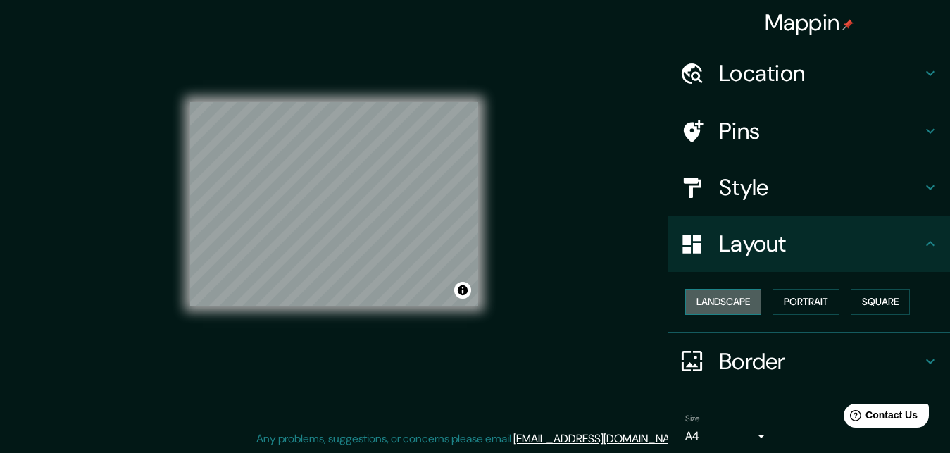 The width and height of the screenshot is (950, 453). Describe the element at coordinates (67, 17) in the screenshot. I see `span: Contact Us` at that location.